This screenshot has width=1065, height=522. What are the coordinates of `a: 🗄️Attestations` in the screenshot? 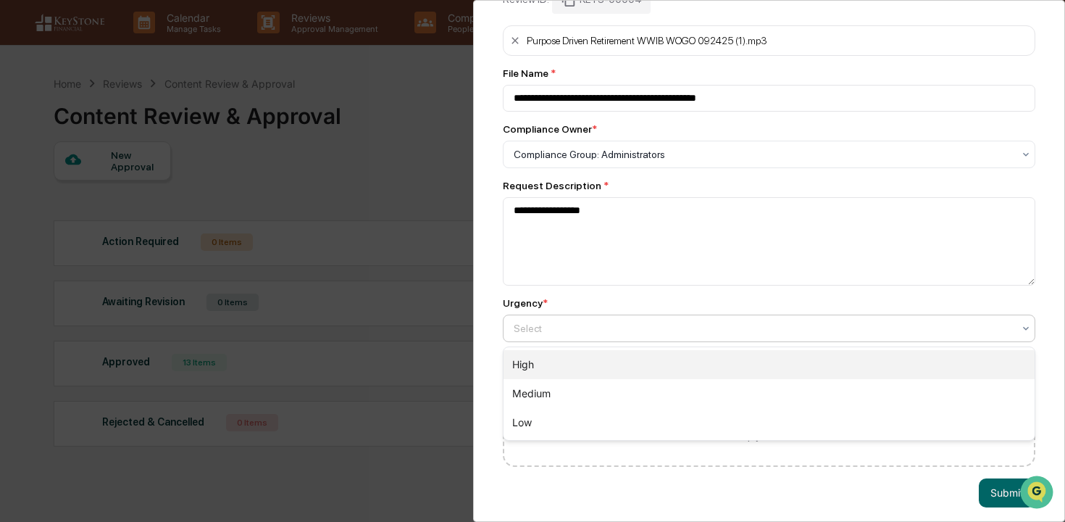 It's located at (142, 190).